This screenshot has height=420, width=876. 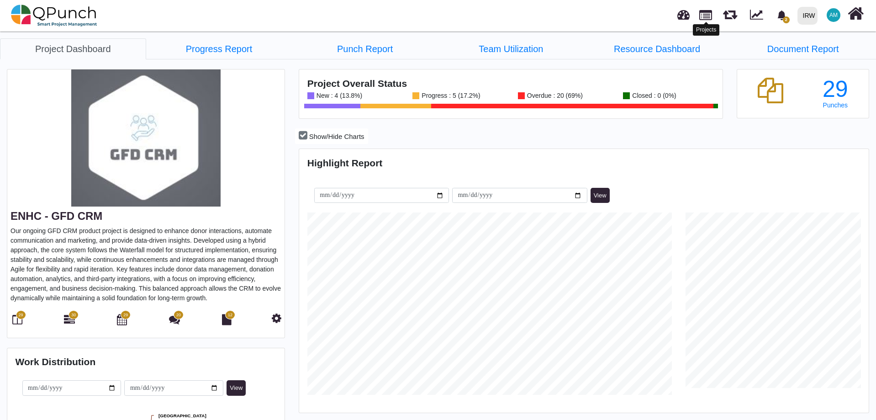 I want to click on i: Gantt, so click(x=69, y=319).